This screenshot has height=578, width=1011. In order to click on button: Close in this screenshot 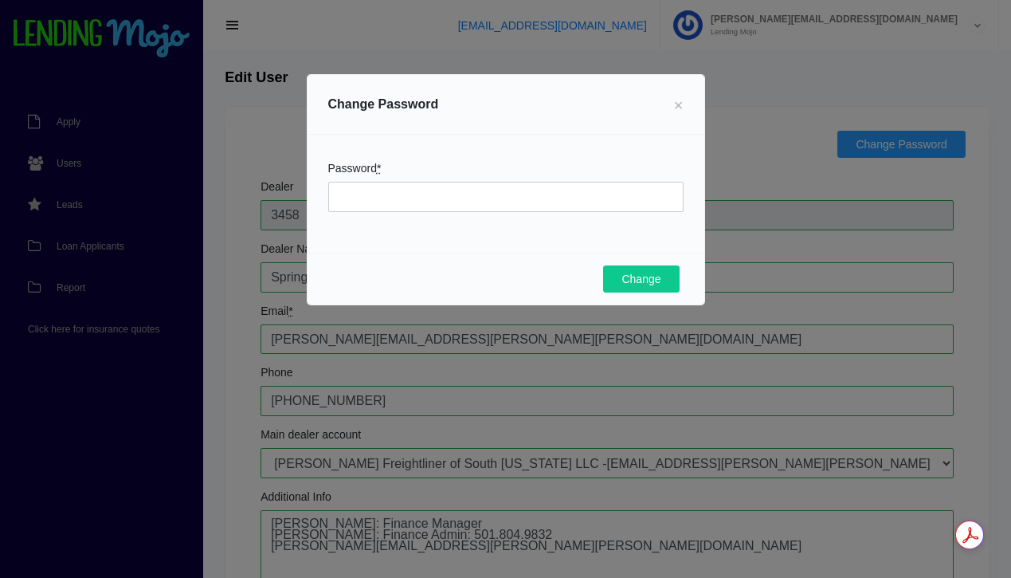, I will do `click(679, 104)`.